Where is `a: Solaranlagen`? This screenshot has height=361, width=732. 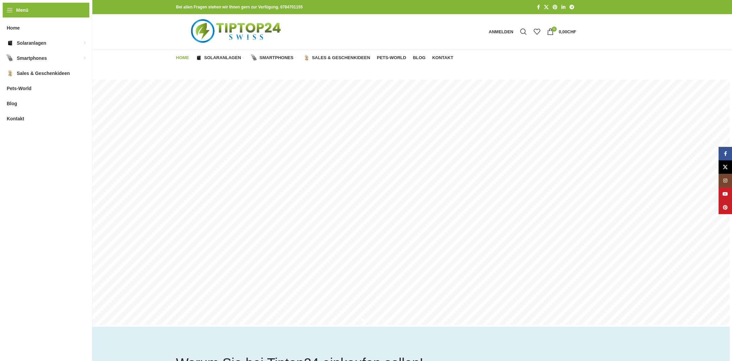
a: Solaranlagen is located at coordinates (220, 58).